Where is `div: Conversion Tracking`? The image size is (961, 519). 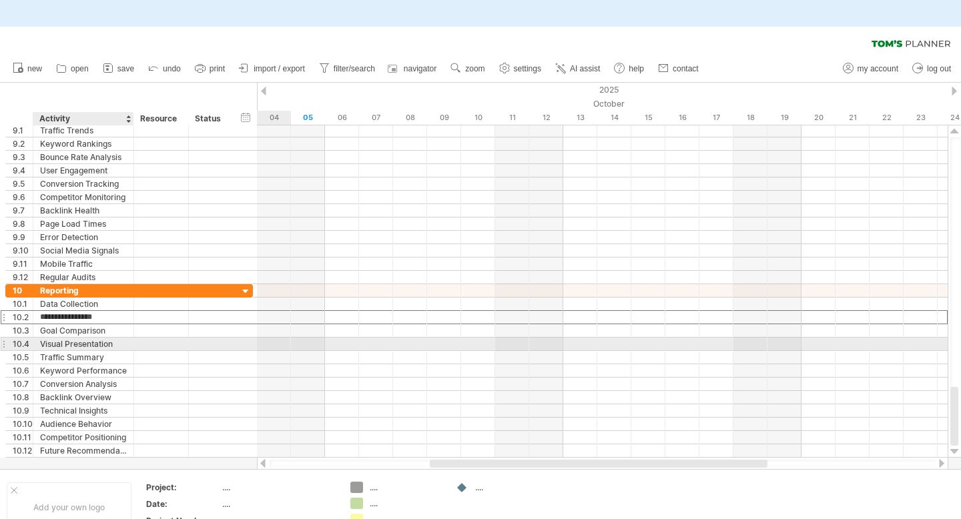 div: Conversion Tracking is located at coordinates (83, 184).